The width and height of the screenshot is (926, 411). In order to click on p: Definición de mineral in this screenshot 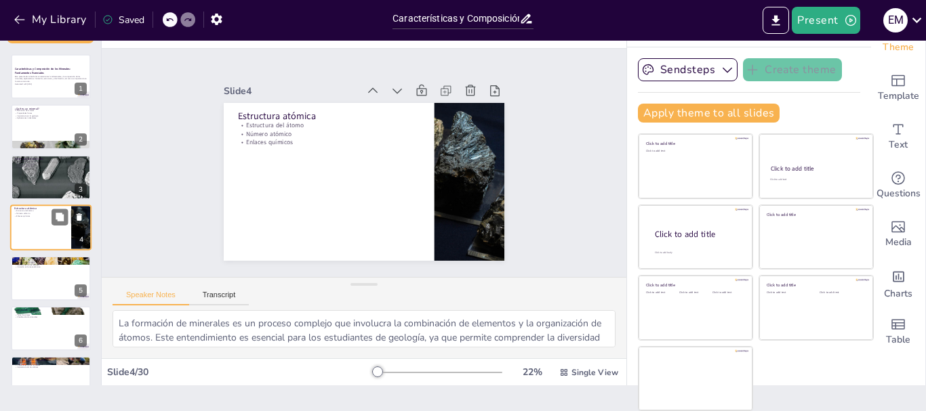, I will do `click(51, 110)`.